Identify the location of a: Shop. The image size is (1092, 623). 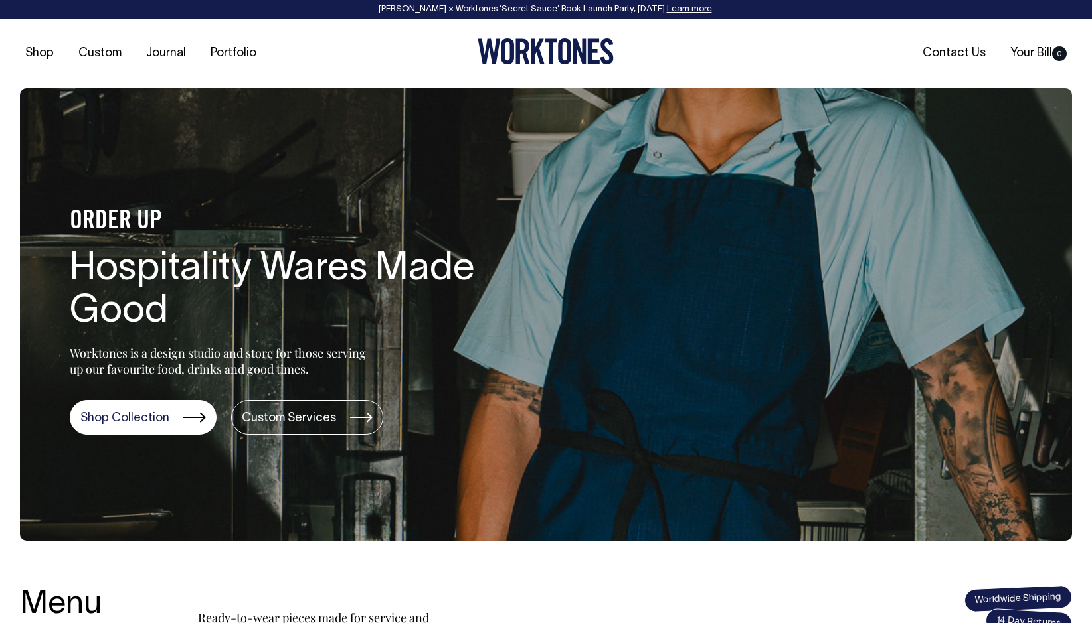
(39, 53).